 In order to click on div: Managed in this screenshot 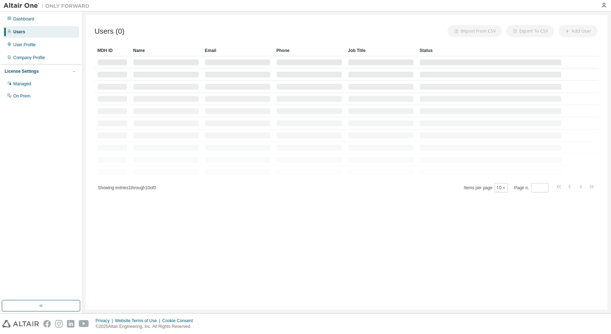, I will do `click(22, 84)`.